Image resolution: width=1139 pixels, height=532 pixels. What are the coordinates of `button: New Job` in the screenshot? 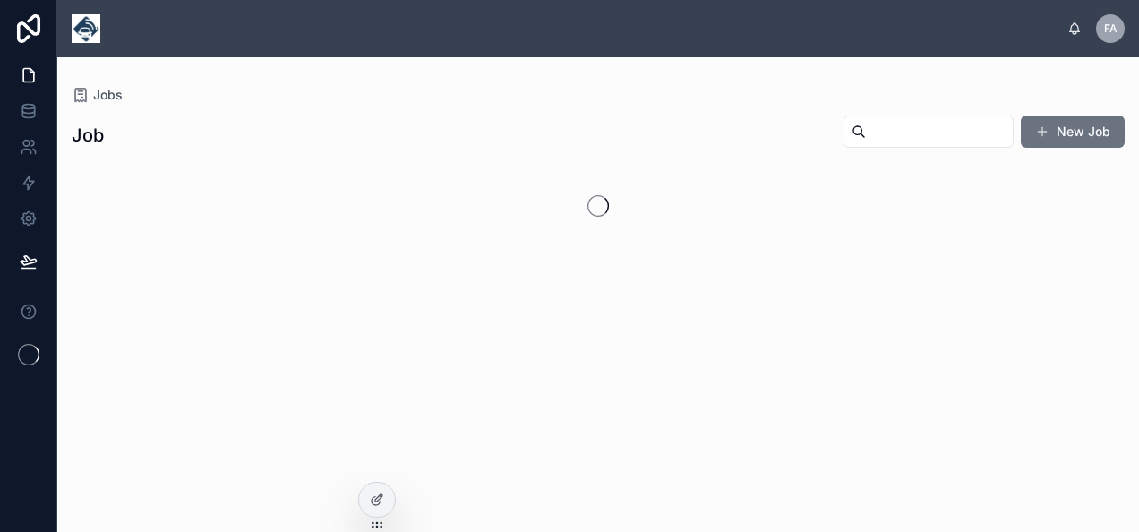 It's located at (1072, 132).